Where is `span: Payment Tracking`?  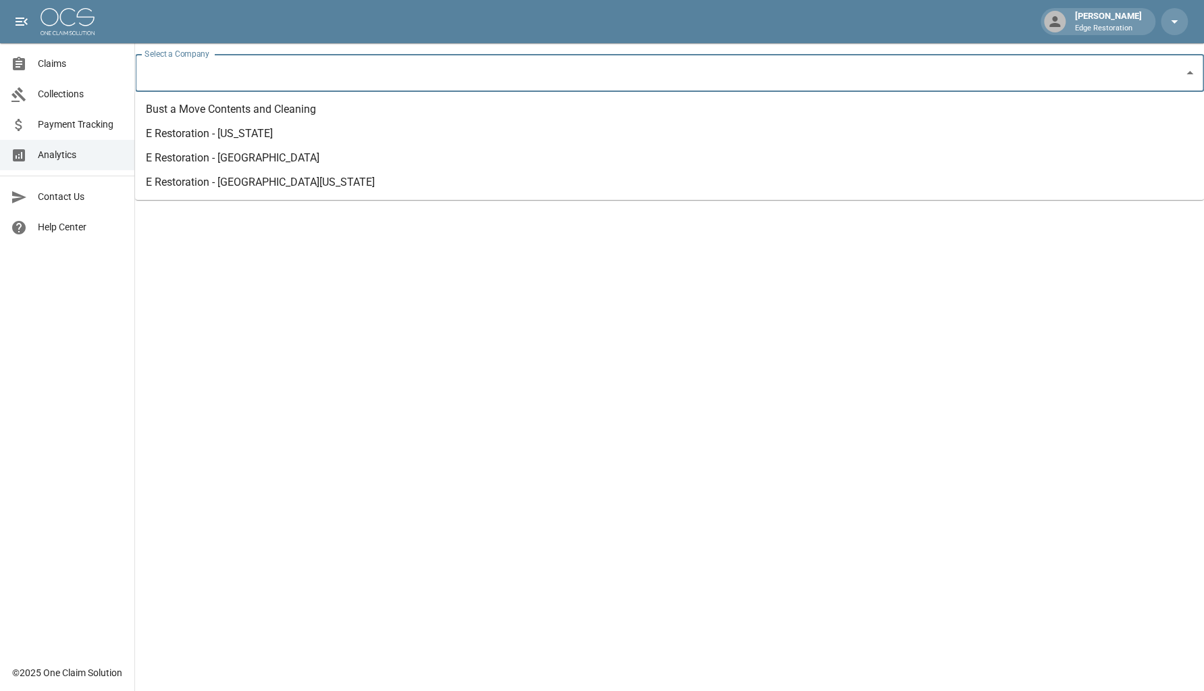 span: Payment Tracking is located at coordinates (80, 124).